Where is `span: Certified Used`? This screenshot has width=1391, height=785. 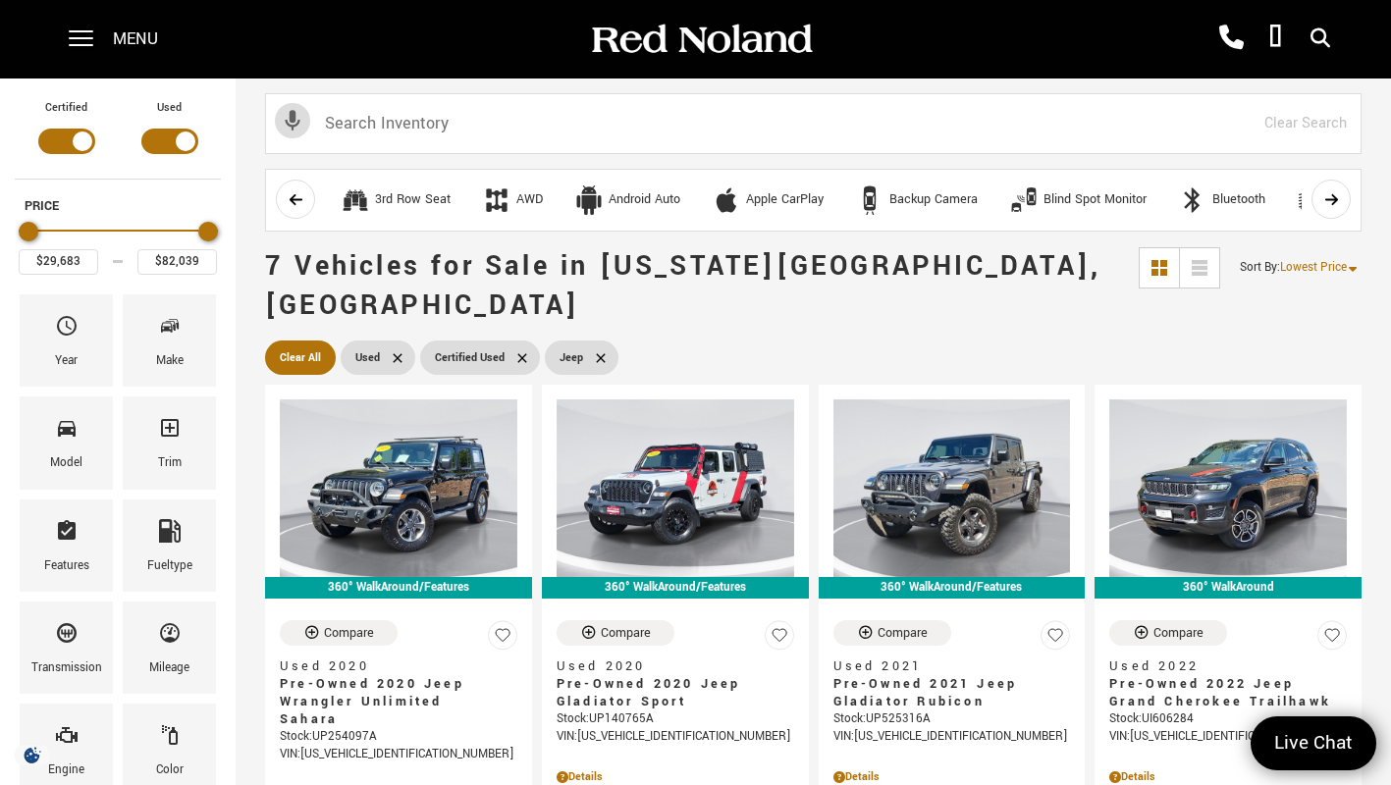 span: Certified Used is located at coordinates (469, 357).